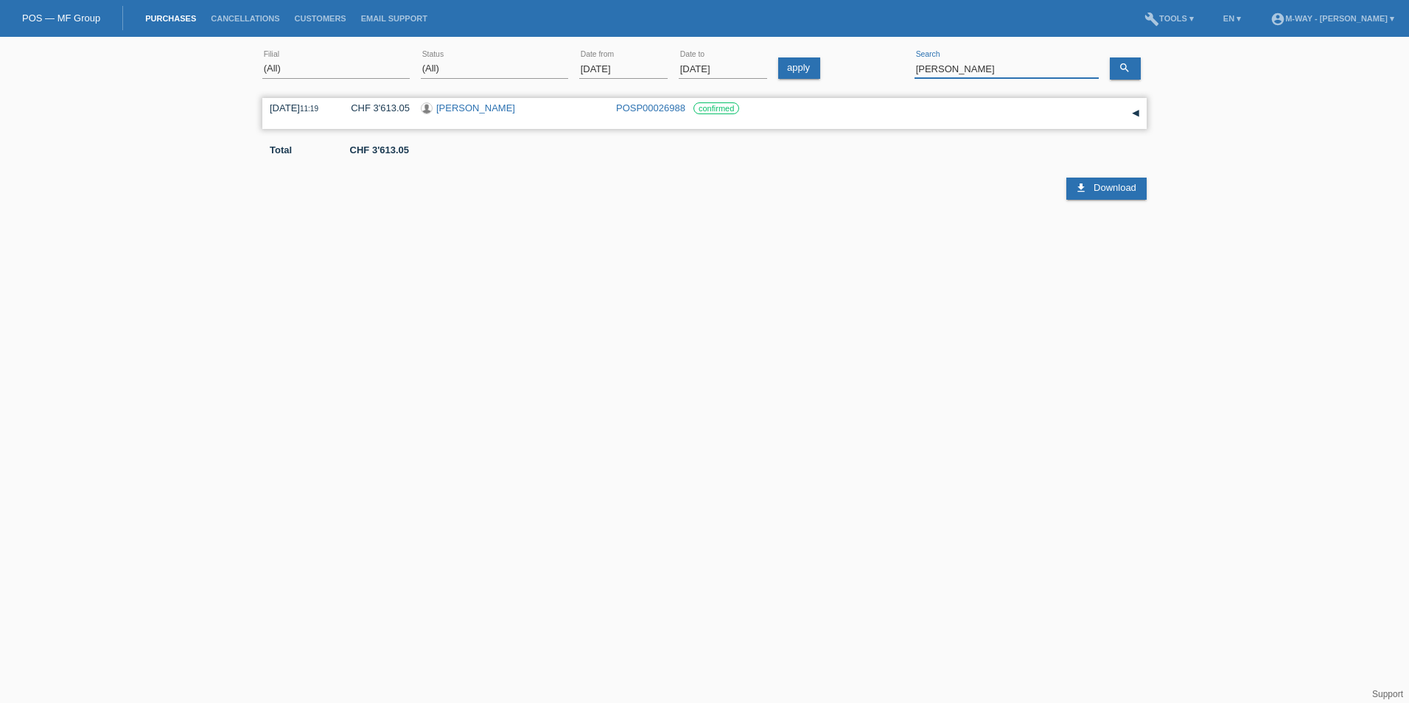  I want to click on b: Total, so click(281, 150).